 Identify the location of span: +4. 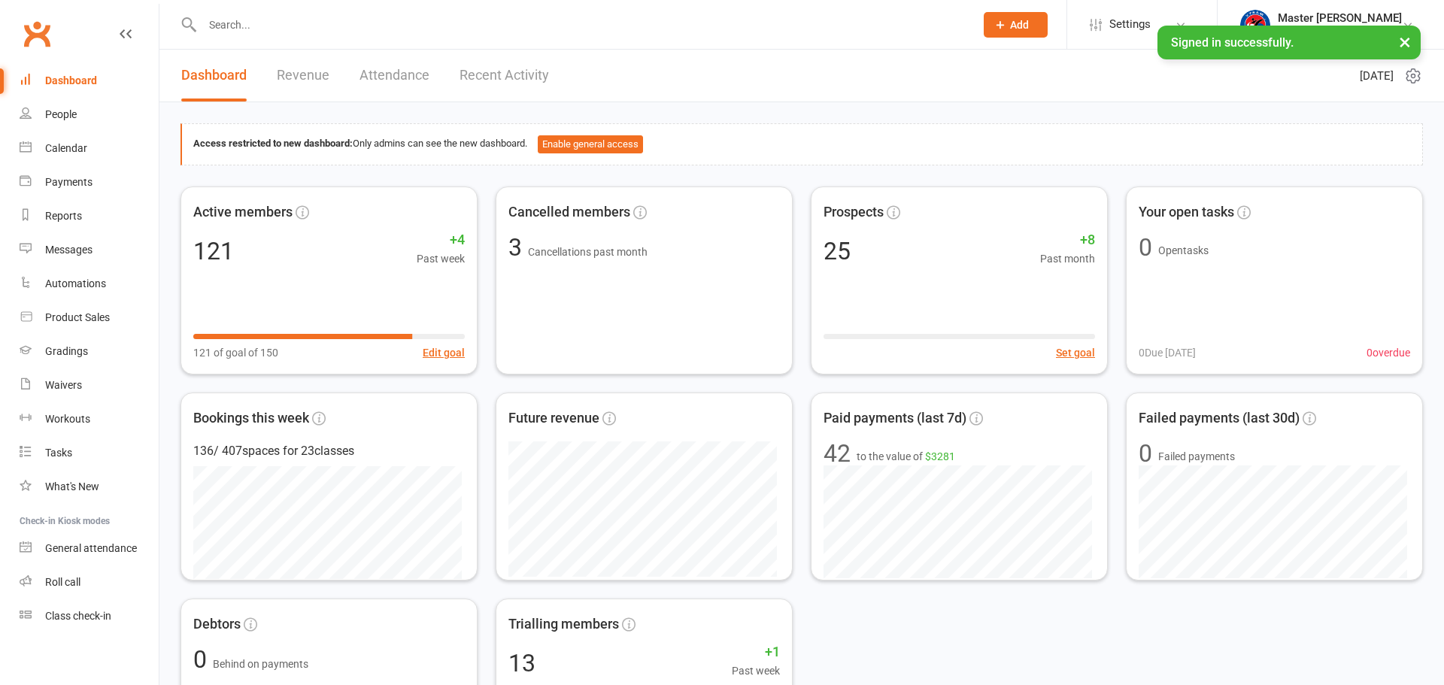
(441, 240).